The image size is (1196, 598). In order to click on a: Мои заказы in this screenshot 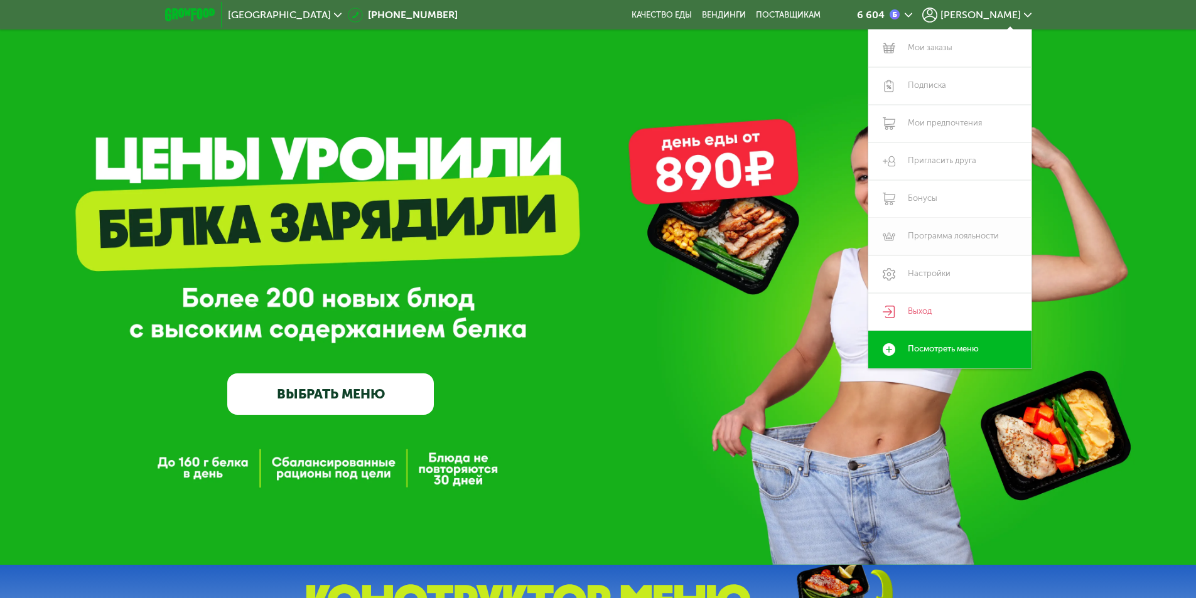, I will do `click(950, 48)`.